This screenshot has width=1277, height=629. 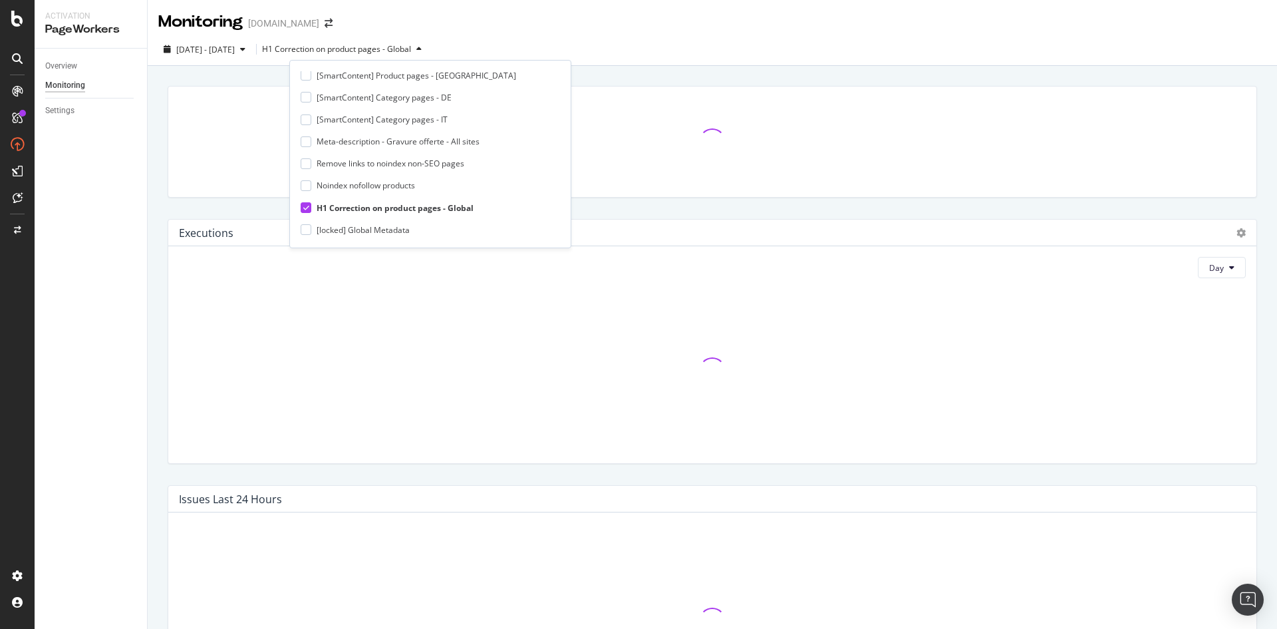 What do you see at coordinates (61, 66) in the screenshot?
I see `div: Overview` at bounding box center [61, 66].